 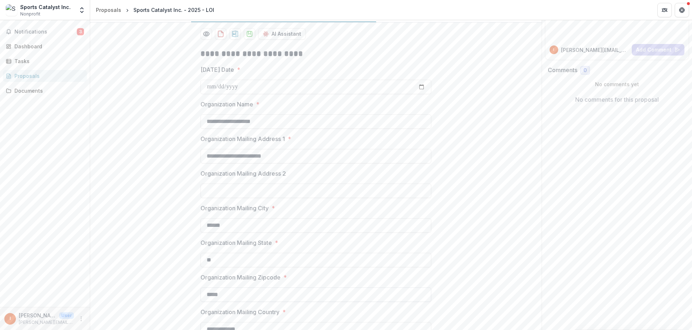 What do you see at coordinates (66, 315) in the screenshot?
I see `p: User` at bounding box center [66, 315].